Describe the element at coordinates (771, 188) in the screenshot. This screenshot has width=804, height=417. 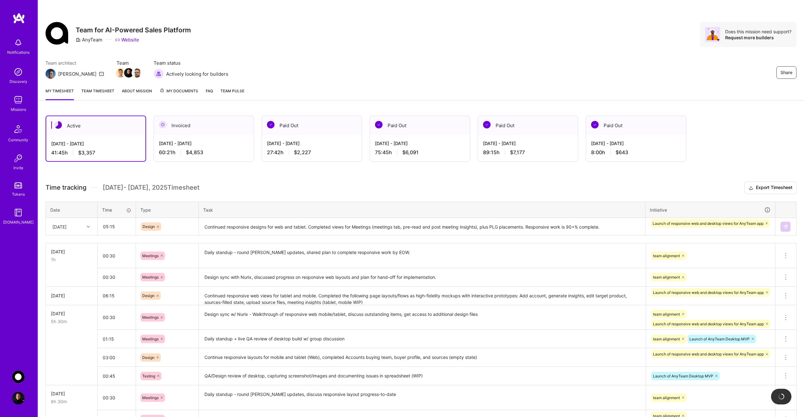
I see `button: Export Timesheet` at that location.